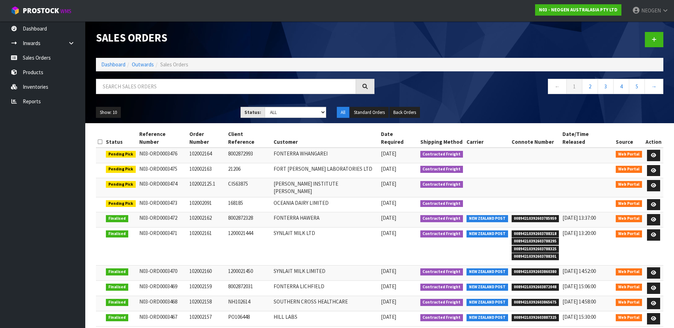 The width and height of the screenshot is (674, 328). What do you see at coordinates (325, 304) in the screenshot?
I see `td: SOUTHERN CROSS HEALTHCARE` at bounding box center [325, 304].